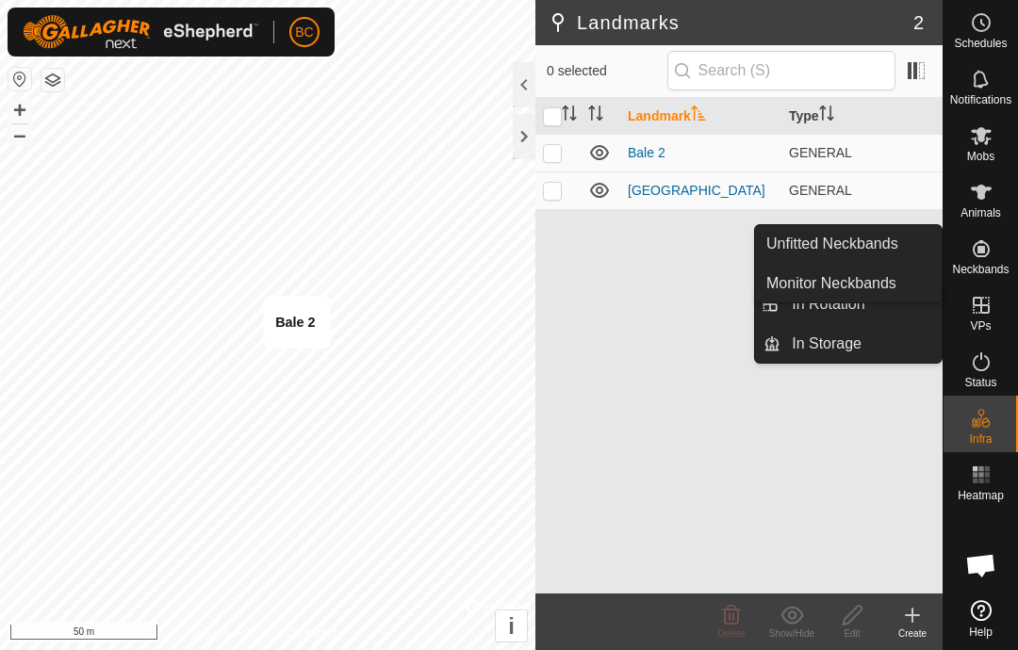  I want to click on span: Infra, so click(980, 439).